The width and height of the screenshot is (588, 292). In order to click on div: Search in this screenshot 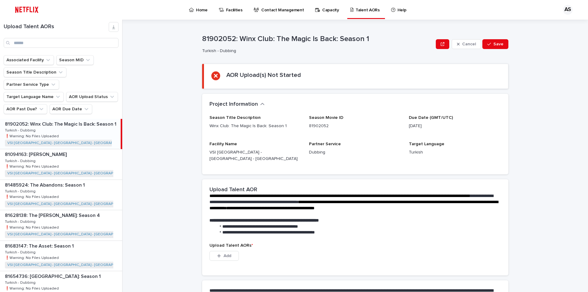, I will do `click(61, 43)`.